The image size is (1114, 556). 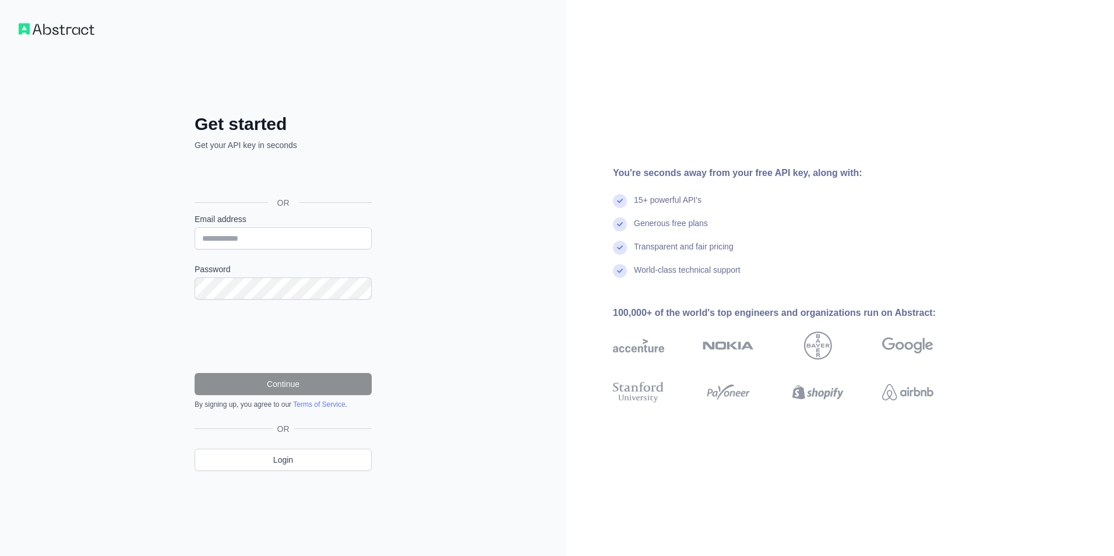 I want to click on label: Password, so click(x=283, y=269).